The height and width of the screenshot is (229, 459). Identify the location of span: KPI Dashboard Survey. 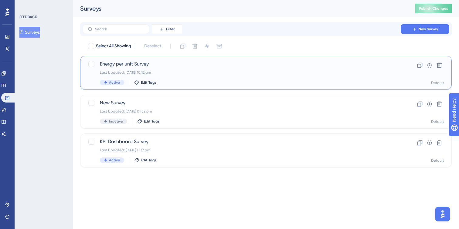
(242, 142).